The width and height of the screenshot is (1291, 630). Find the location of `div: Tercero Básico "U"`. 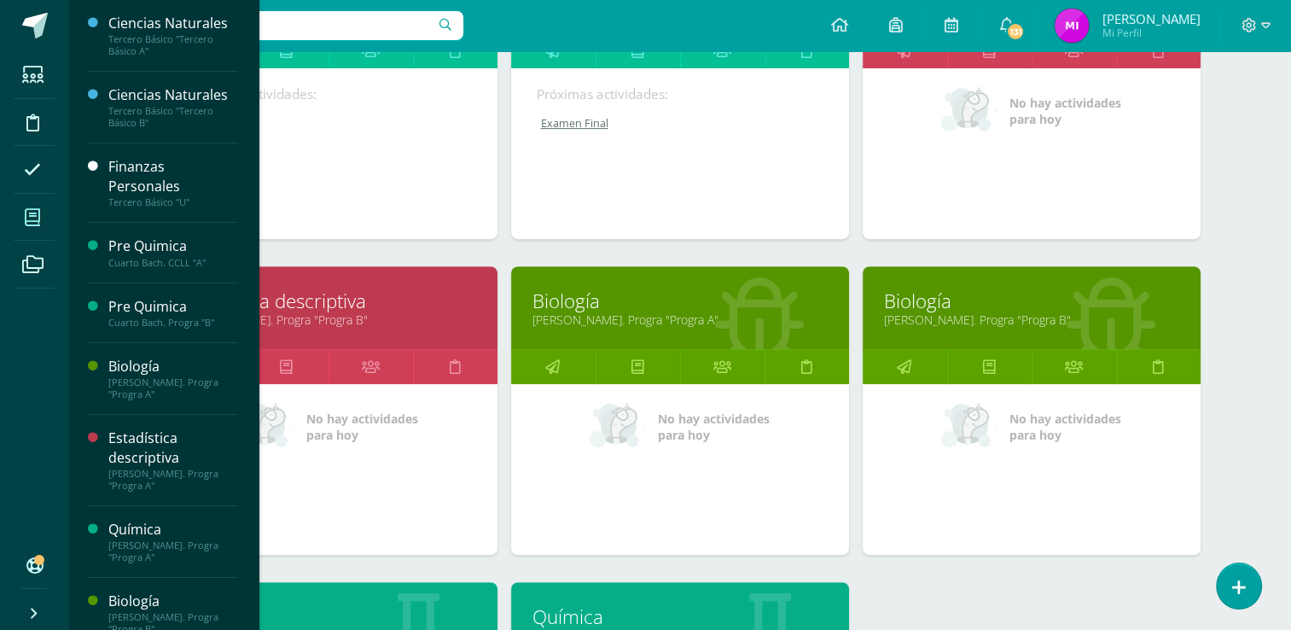

div: Tercero Básico "U" is located at coordinates (173, 202).